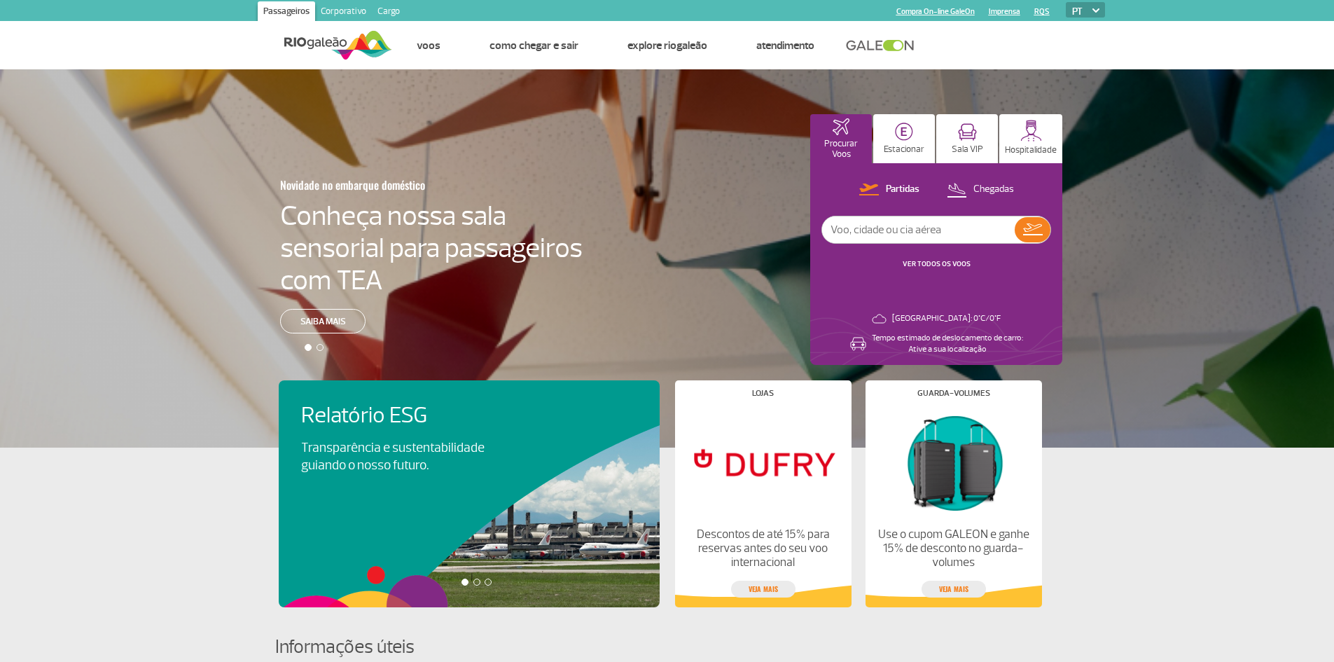 The height and width of the screenshot is (662, 1334). Describe the element at coordinates (667, 46) in the screenshot. I see `a: Explore RIOgaleão` at that location.